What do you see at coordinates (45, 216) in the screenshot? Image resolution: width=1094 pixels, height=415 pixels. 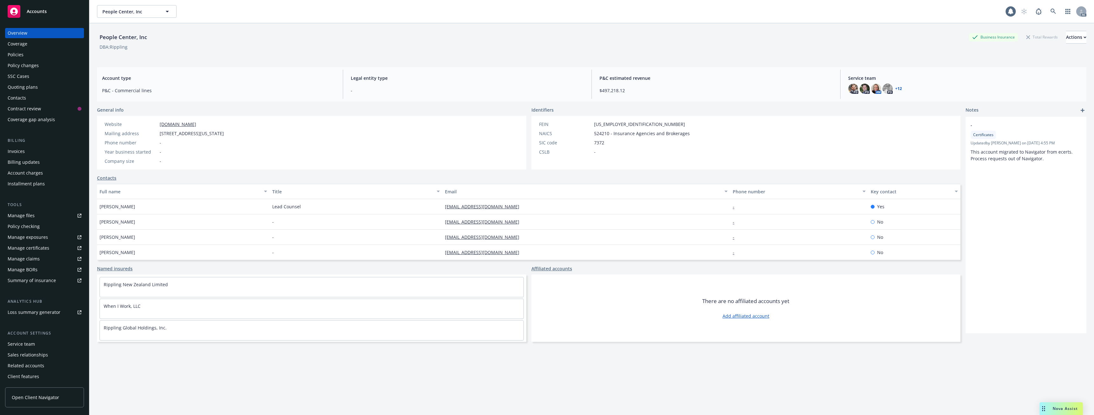 I see `a: Manage files` at bounding box center [45, 216].